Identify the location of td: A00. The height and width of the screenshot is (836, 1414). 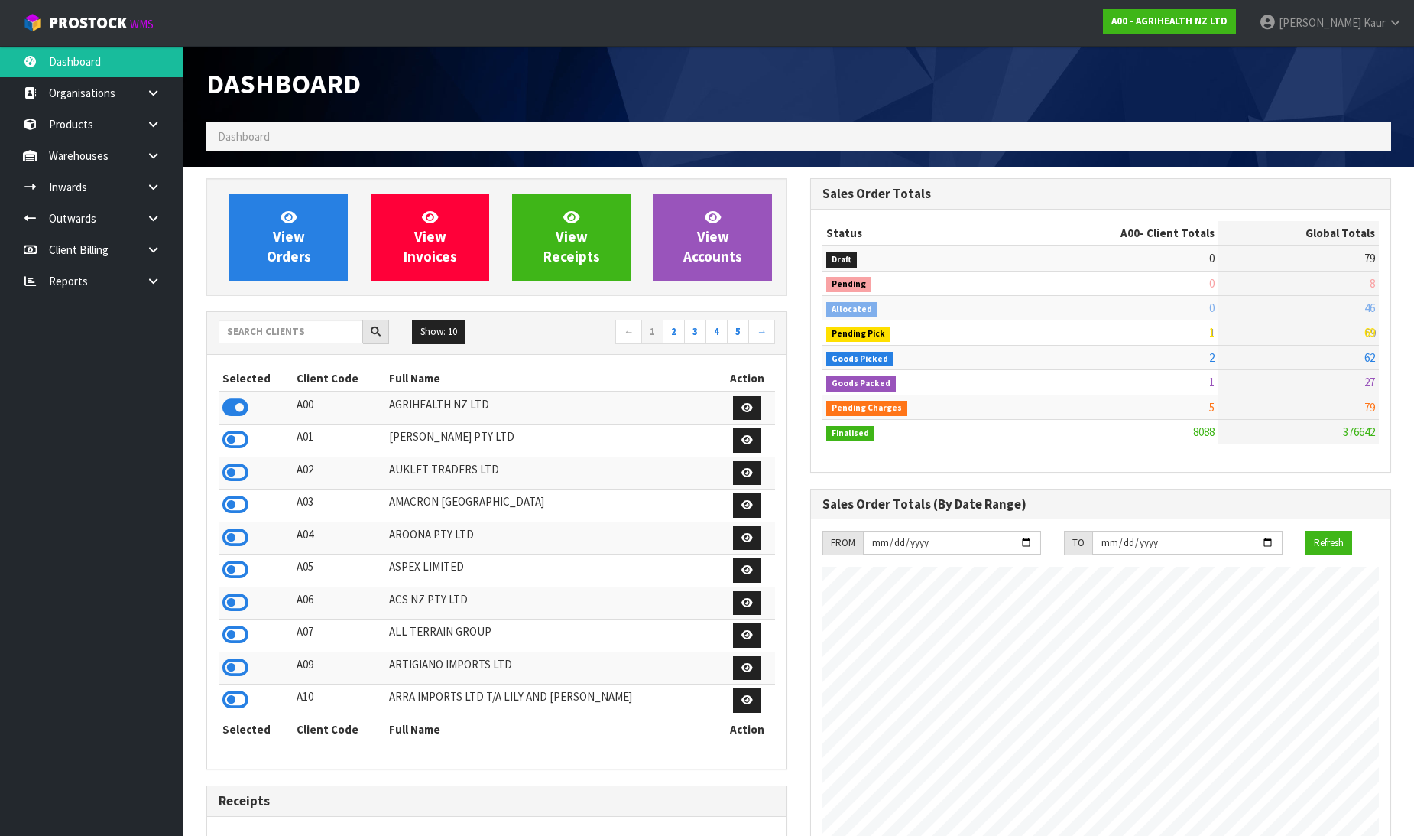
(339, 407).